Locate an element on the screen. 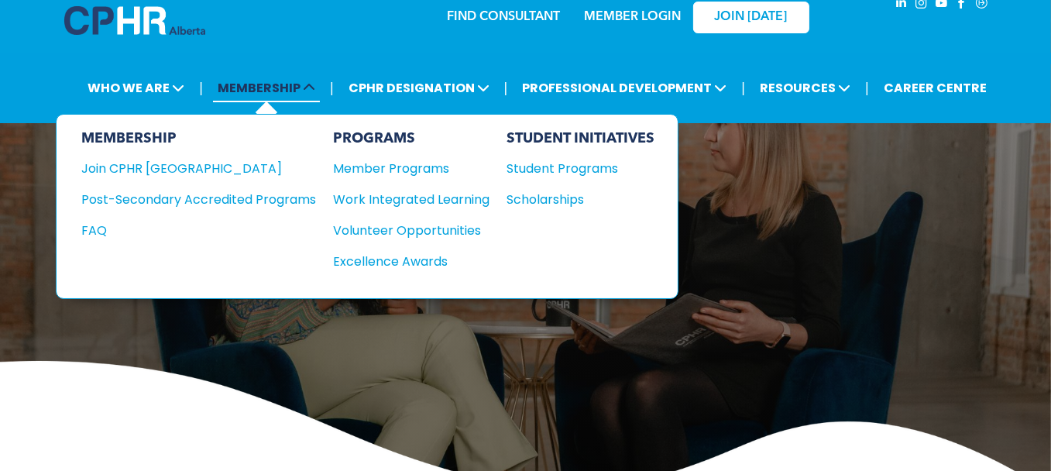  a: Excellence Awards is located at coordinates (411, 261).